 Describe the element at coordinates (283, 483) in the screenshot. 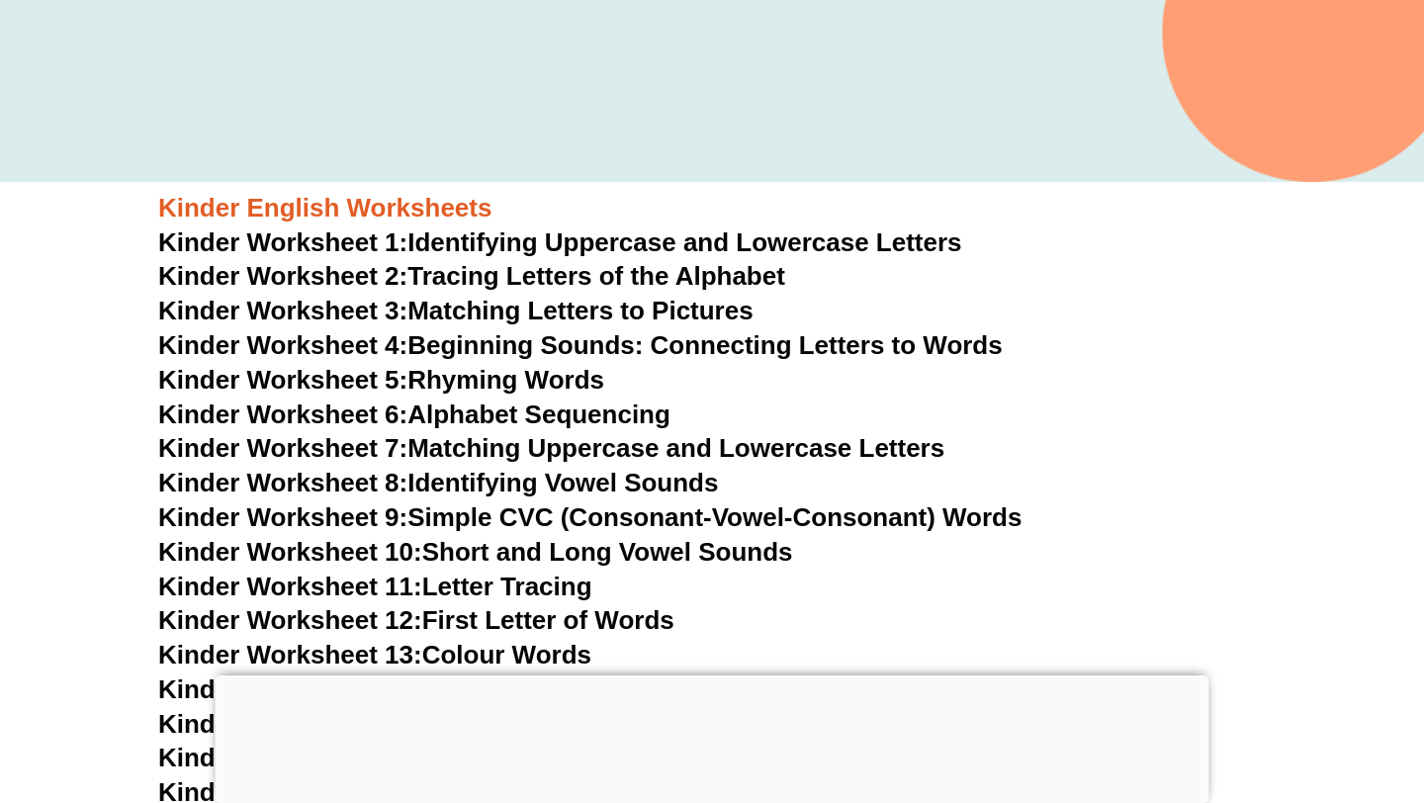

I see `span: Kinder Worksheet 8:` at that location.